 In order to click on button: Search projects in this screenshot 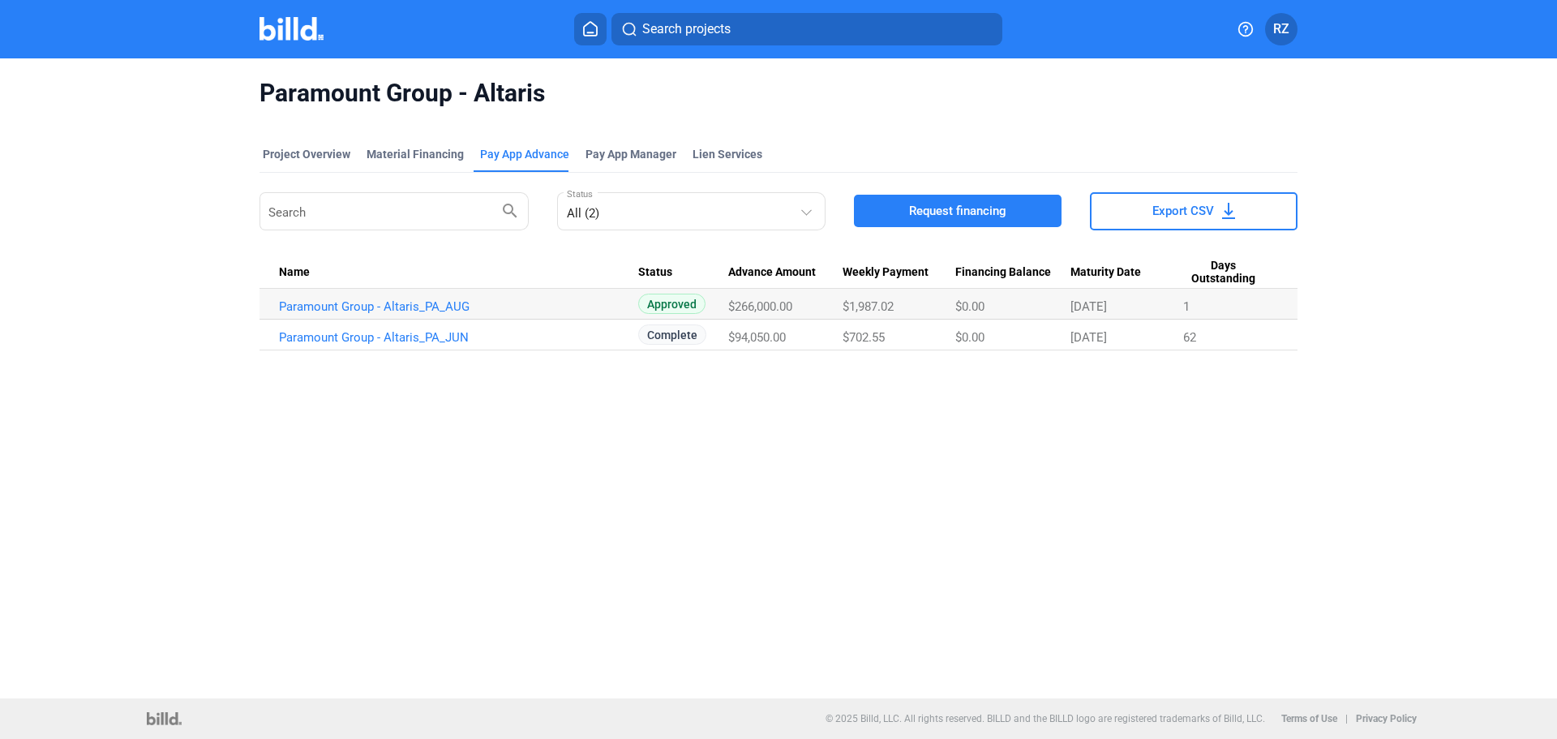, I will do `click(807, 29)`.